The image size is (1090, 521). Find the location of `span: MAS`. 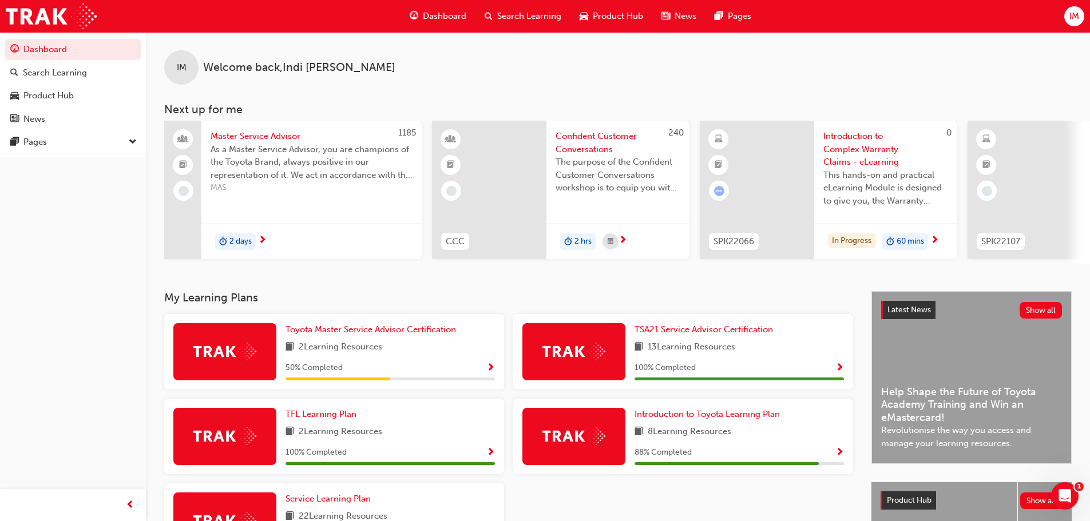

span: MAS is located at coordinates (311, 188).